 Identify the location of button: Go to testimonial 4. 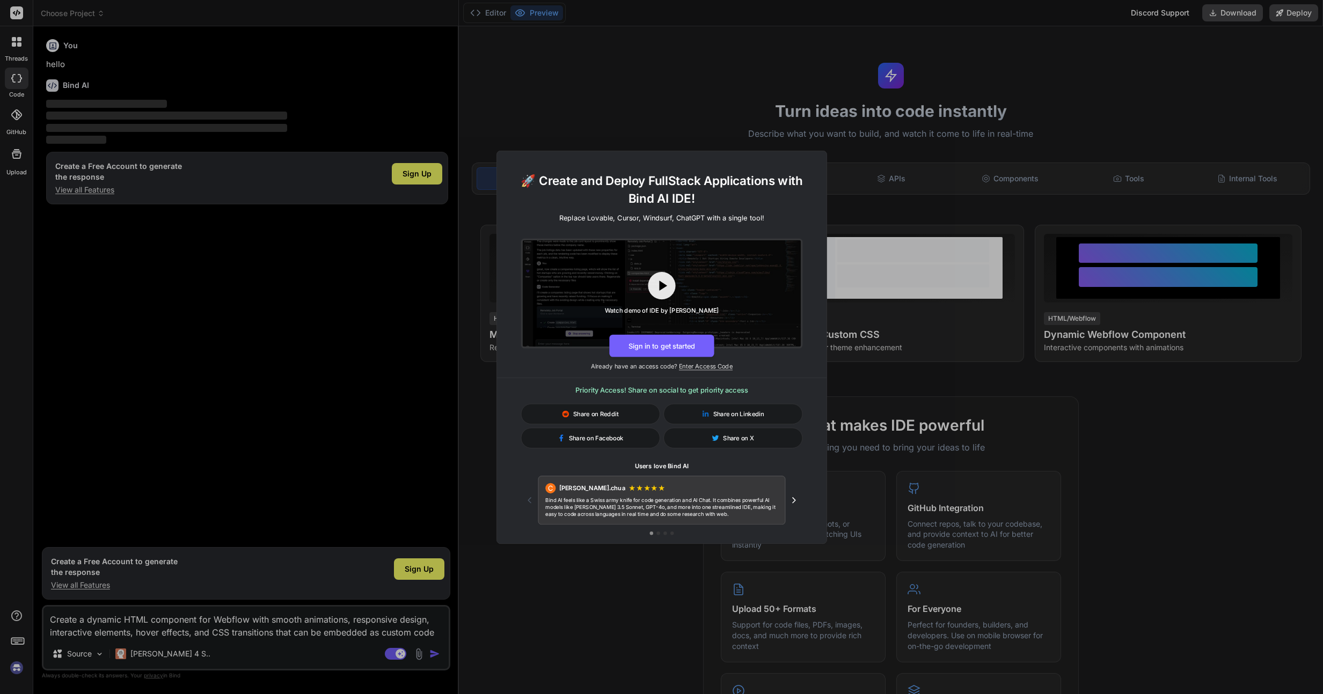
(672, 533).